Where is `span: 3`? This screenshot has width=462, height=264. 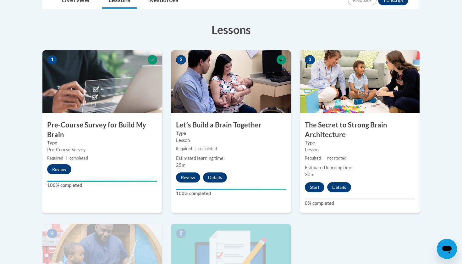
span: 3 is located at coordinates (310, 60).